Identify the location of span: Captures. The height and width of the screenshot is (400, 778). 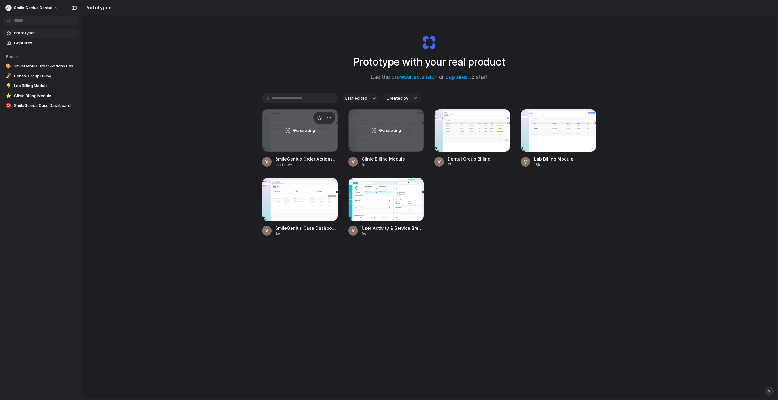
(45, 43).